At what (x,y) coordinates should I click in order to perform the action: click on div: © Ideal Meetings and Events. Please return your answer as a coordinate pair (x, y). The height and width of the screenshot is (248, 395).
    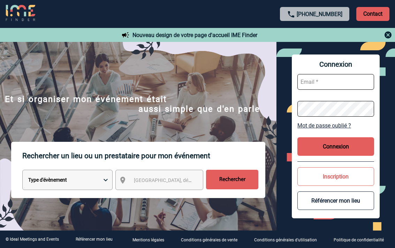
    Looking at the image, I should click on (32, 239).